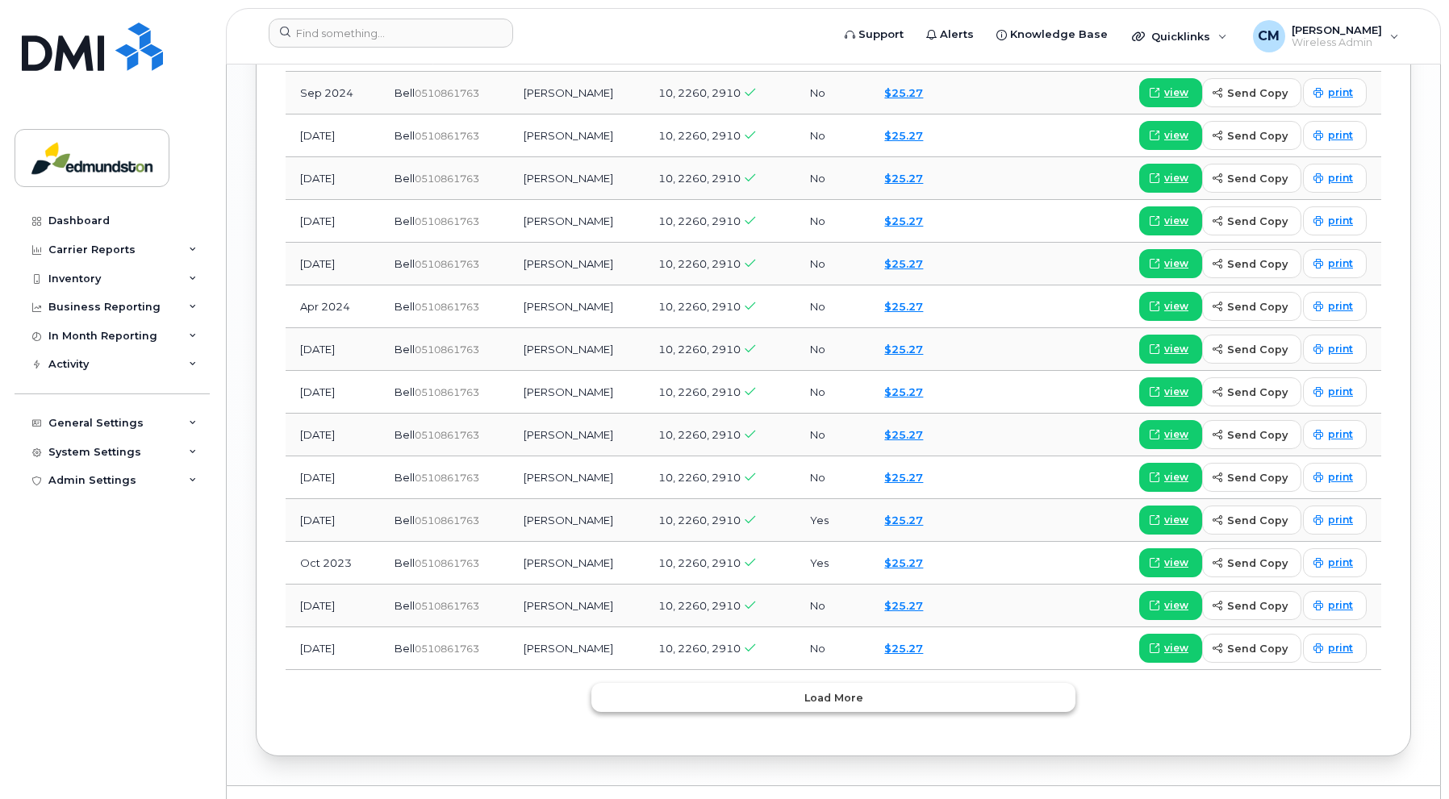 The height and width of the screenshot is (799, 1449). Describe the element at coordinates (1268, 36) in the screenshot. I see `span: CM` at that location.